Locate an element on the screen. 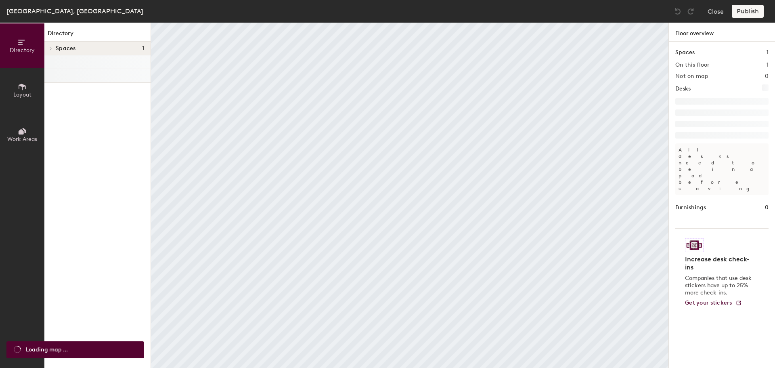 This screenshot has height=368, width=775. a: Get your stickers is located at coordinates (714, 303).